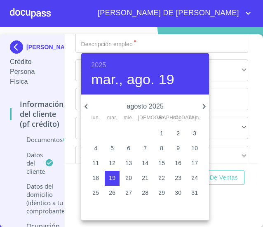 The width and height of the screenshot is (263, 227). I want to click on p: 2, so click(178, 133).